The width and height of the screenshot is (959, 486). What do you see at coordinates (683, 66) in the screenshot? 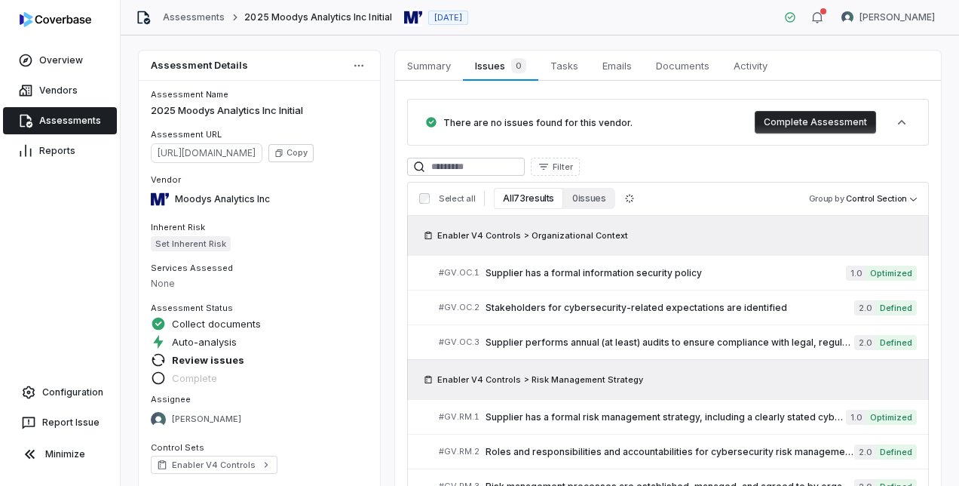
I see `span: Documents` at bounding box center [683, 66].